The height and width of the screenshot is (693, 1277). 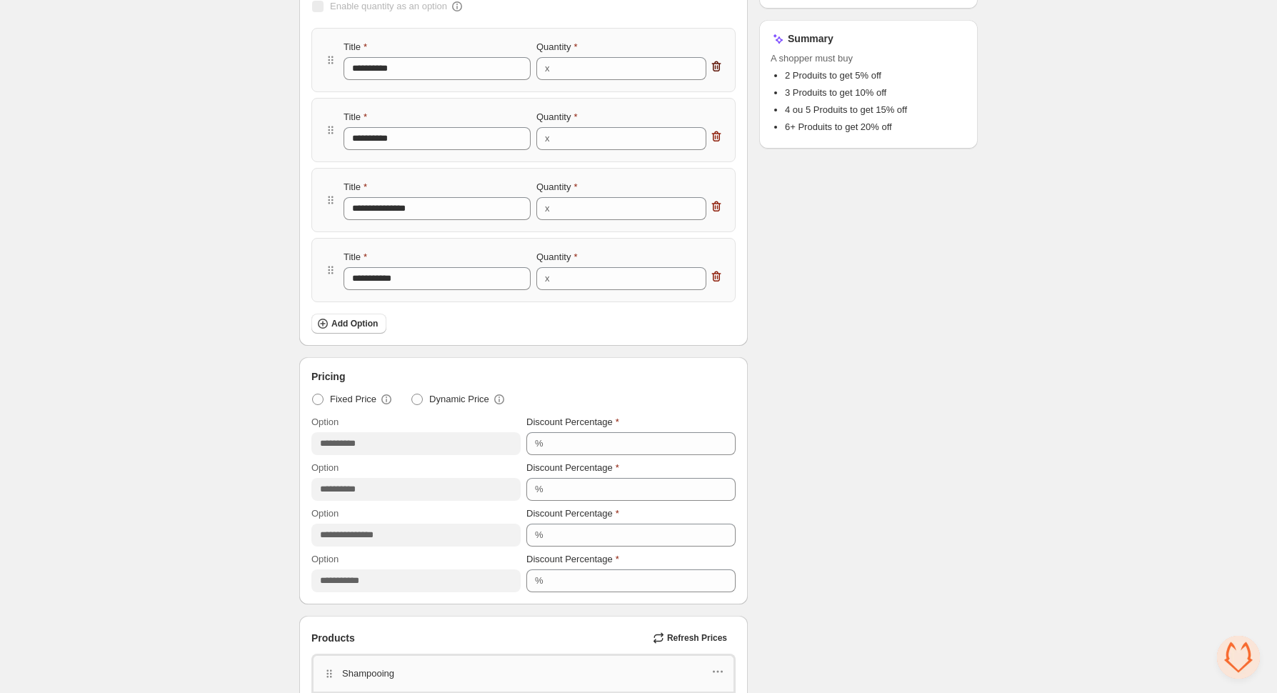 What do you see at coordinates (459, 399) in the screenshot?
I see `span: Dynamic Price` at bounding box center [459, 399].